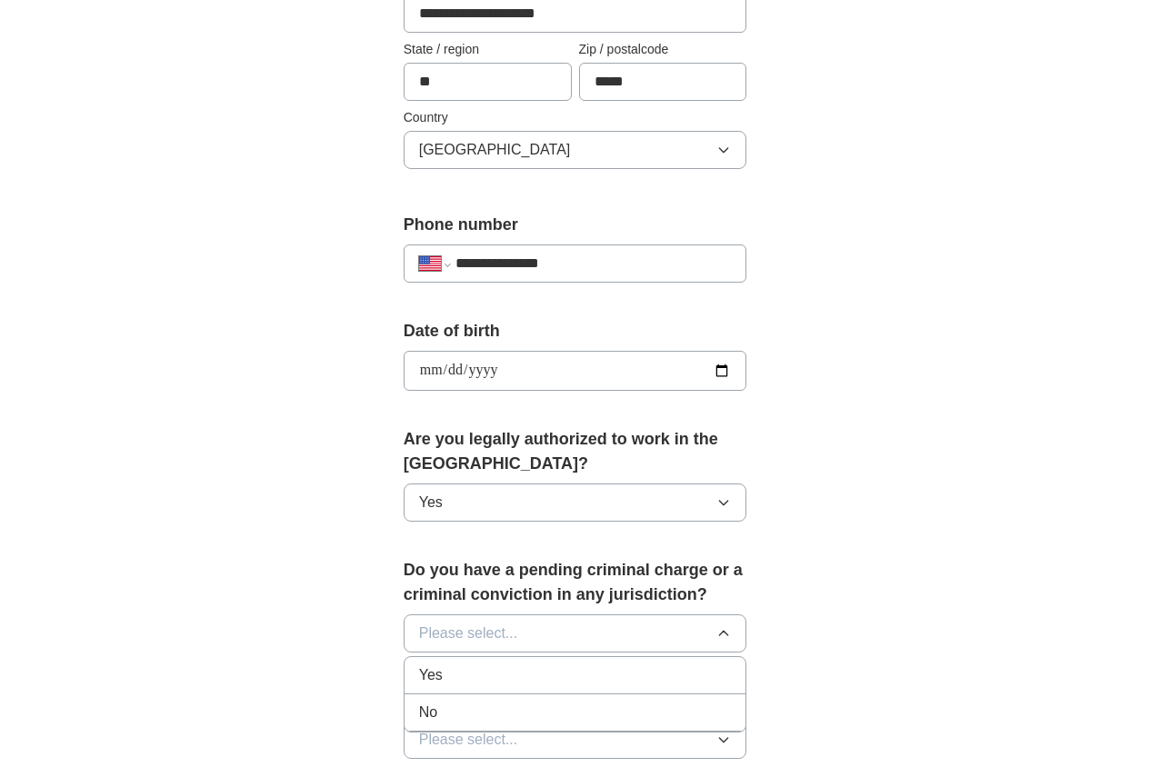 The height and width of the screenshot is (777, 1150). What do you see at coordinates (428, 713) in the screenshot?
I see `span: No` at bounding box center [428, 713].